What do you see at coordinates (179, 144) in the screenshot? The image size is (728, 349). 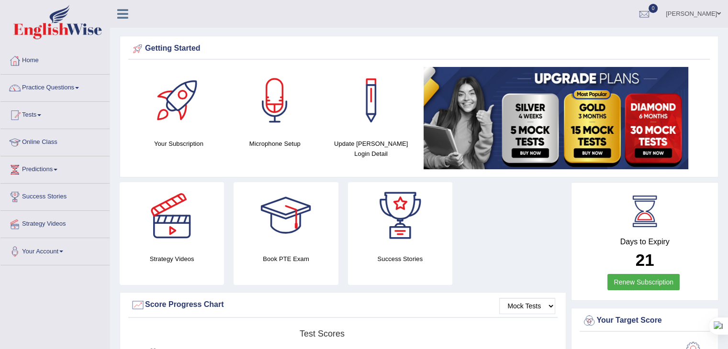 I see `h4: Your Subscription` at bounding box center [179, 144].